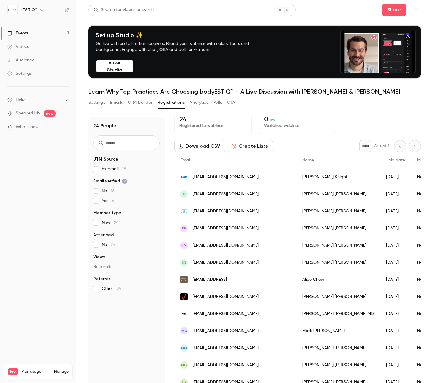 This screenshot has height=383, width=433. Describe the element at coordinates (27, 127) in the screenshot. I see `span: What's new` at that location.